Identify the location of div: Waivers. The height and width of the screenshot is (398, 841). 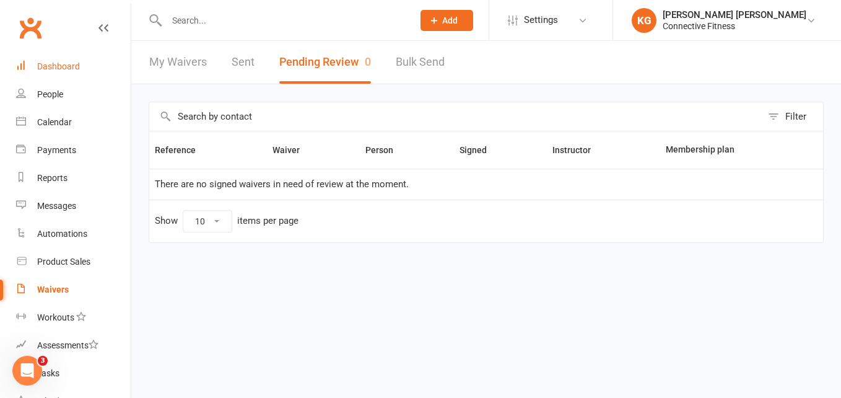
(53, 289).